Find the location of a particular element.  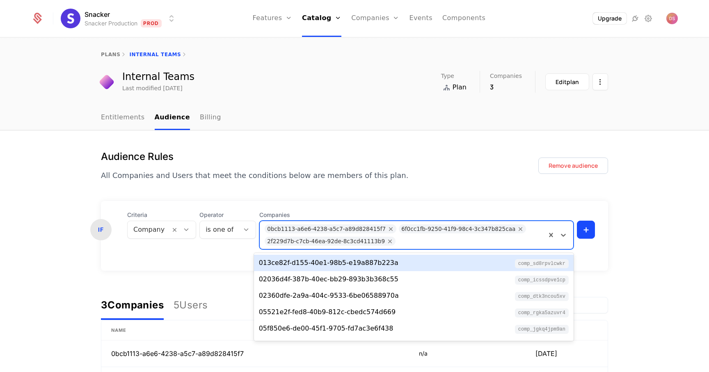

span: Plan is located at coordinates (460, 87).